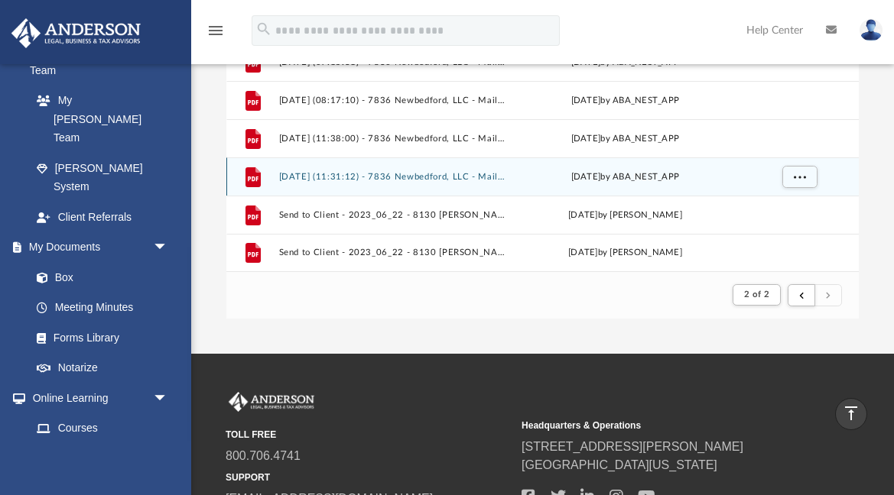  Describe the element at coordinates (102, 429) in the screenshot. I see `a: Courses` at that location.